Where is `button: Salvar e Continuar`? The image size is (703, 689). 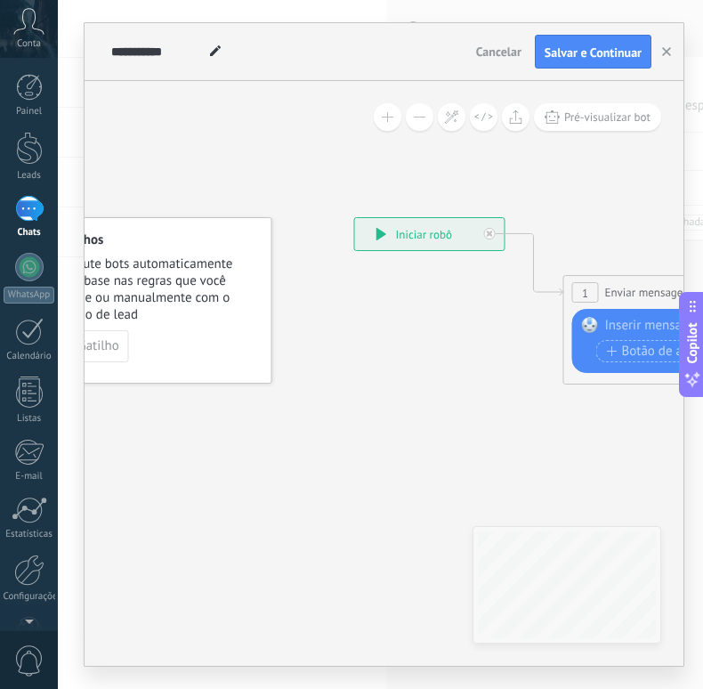
button: Salvar e Continuar is located at coordinates (593, 52).